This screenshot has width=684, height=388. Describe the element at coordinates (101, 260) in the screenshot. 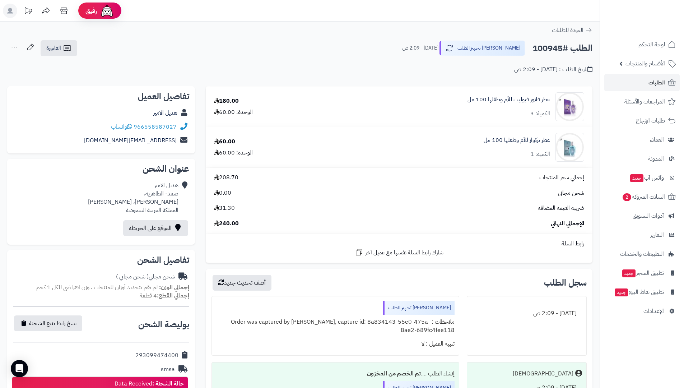

I see `h2: تفاصيل الشحن` at that location.